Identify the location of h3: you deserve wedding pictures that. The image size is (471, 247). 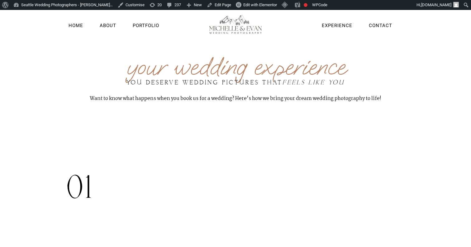
(235, 82).